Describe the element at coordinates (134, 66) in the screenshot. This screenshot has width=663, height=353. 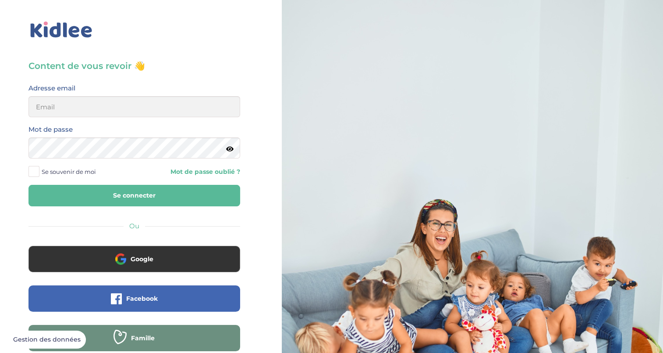
I see `h3: Content de vous revoir 👋` at that location.